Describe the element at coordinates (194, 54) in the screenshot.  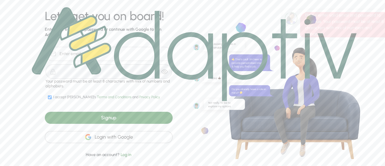
I see `img: logo.1749501288befa47a911bf1f7fa84db0.svg` at that location.